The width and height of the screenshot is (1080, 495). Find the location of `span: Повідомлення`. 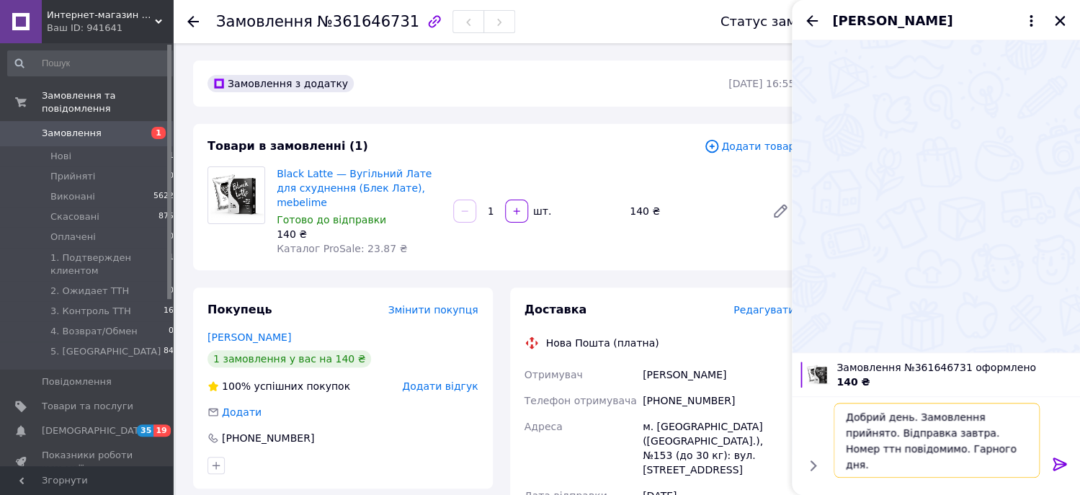

span: Повідомлення is located at coordinates (76, 382).